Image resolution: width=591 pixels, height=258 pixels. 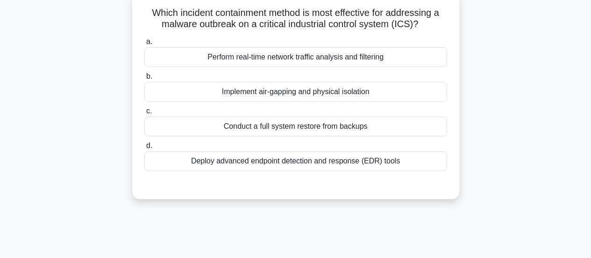 I want to click on div: Conduct a full system restore from backups, so click(x=296, y=126).